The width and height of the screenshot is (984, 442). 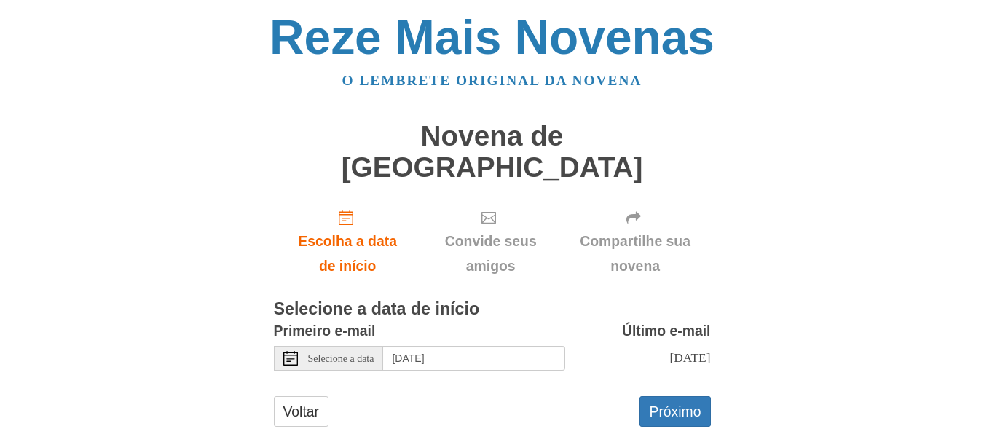 What do you see at coordinates (491, 37) in the screenshot?
I see `a: Reze Mais Novenas` at bounding box center [491, 37].